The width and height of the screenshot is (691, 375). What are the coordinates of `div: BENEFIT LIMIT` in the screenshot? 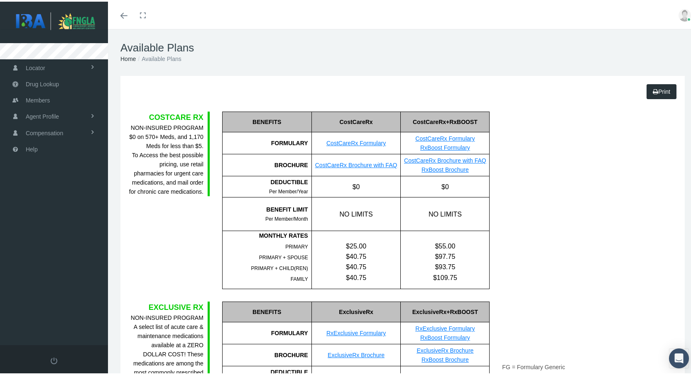 It's located at (265, 208).